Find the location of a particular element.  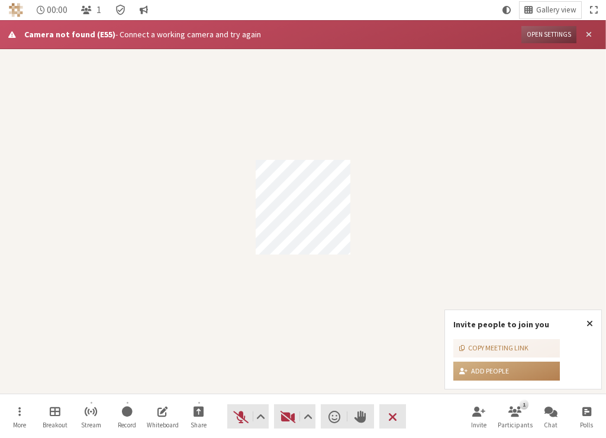

button: Open chat is located at coordinates (551, 417).